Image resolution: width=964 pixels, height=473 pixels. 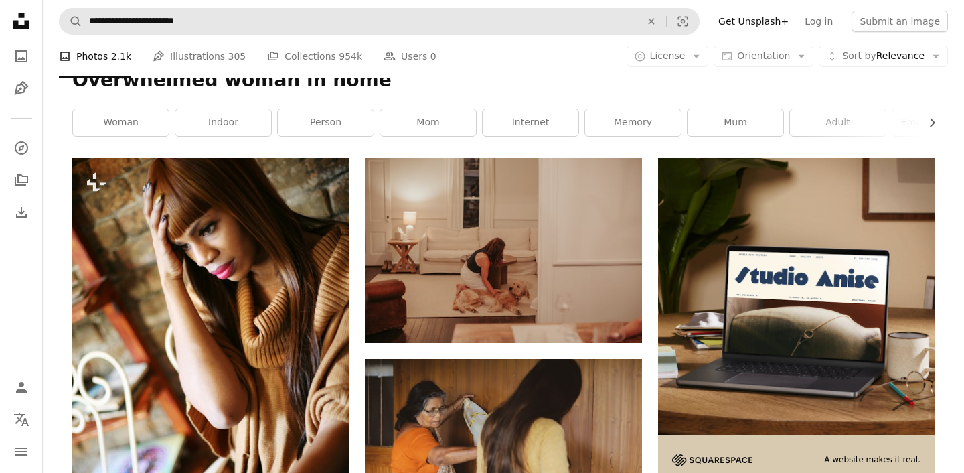 What do you see at coordinates (237, 56) in the screenshot?
I see `span: 305` at bounding box center [237, 56].